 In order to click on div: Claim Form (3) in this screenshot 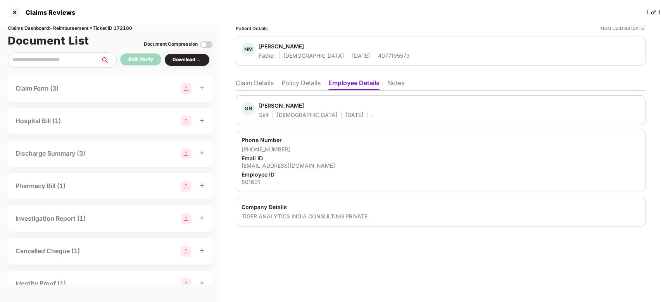, I will do `click(37, 88)`.